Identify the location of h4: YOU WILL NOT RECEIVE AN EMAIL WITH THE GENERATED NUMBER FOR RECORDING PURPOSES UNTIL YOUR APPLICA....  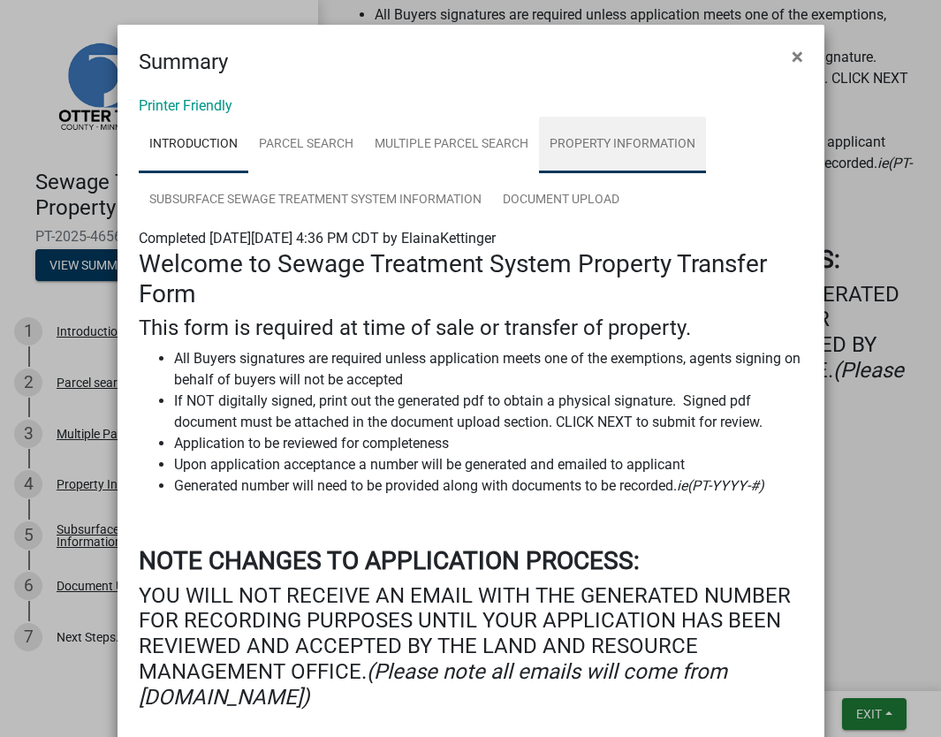
(471, 646).